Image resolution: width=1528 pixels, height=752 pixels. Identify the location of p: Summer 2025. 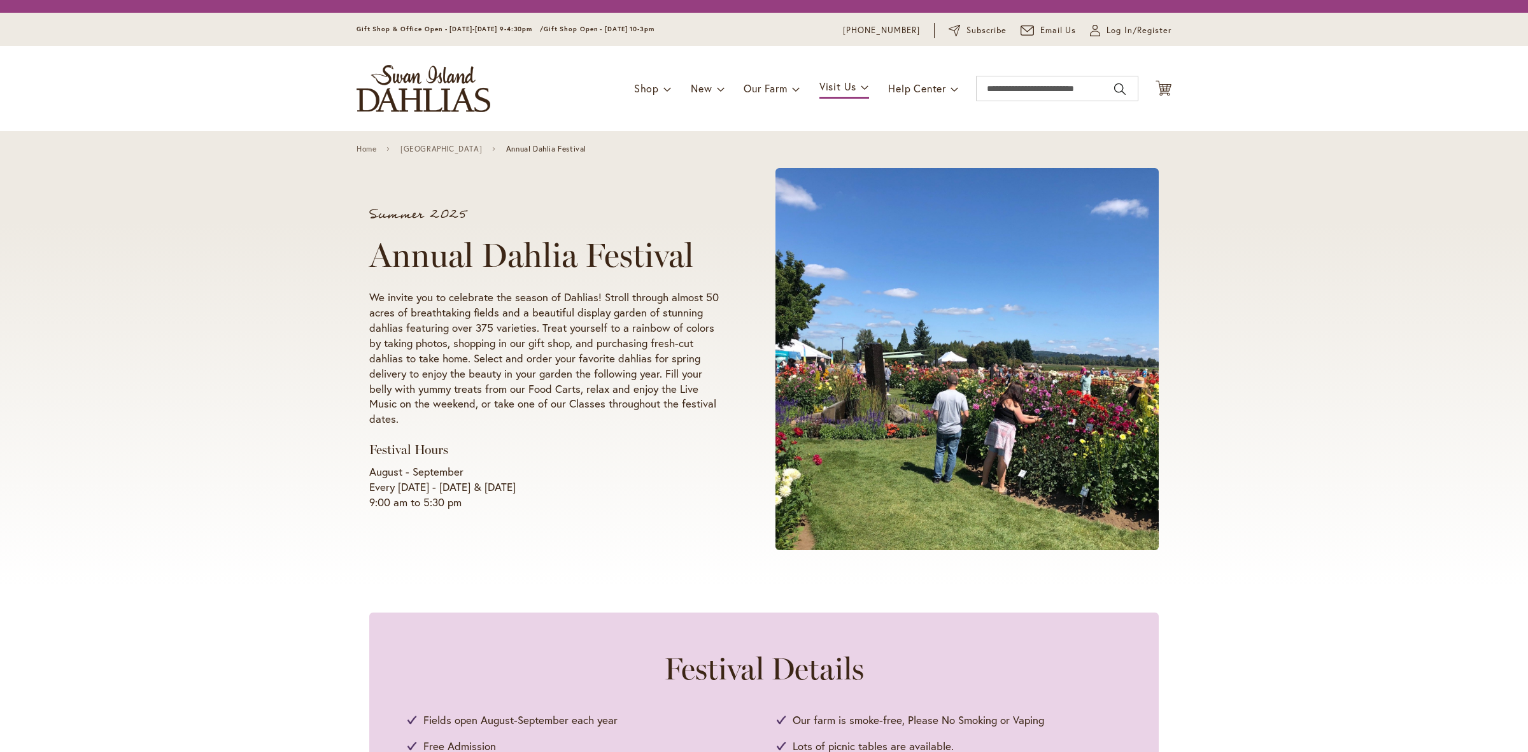
(548, 215).